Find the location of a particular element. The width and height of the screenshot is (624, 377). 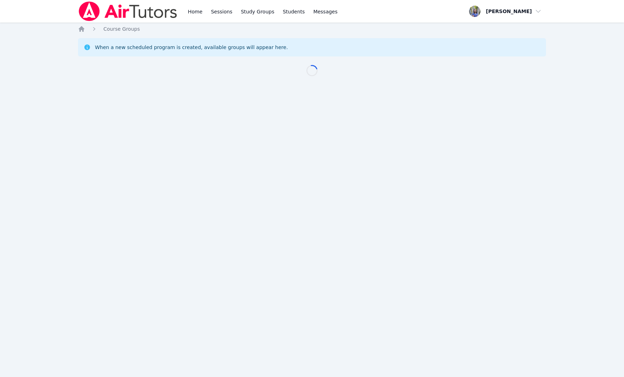

span: Course Groups is located at coordinates (121, 29).